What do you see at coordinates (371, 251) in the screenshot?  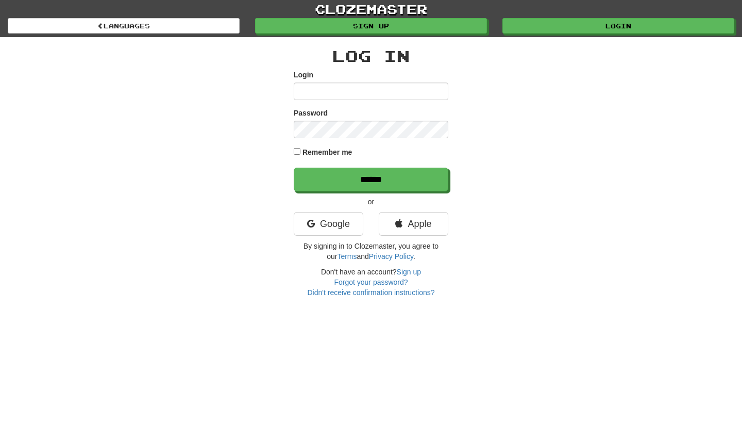 I see `p: By signing in to Clozemaster, you agree to our and .` at bounding box center [371, 251].